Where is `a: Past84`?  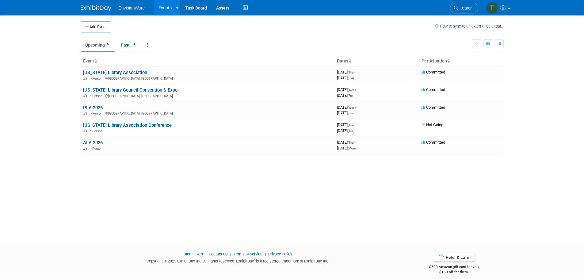
a: Past84 is located at coordinates (129, 45).